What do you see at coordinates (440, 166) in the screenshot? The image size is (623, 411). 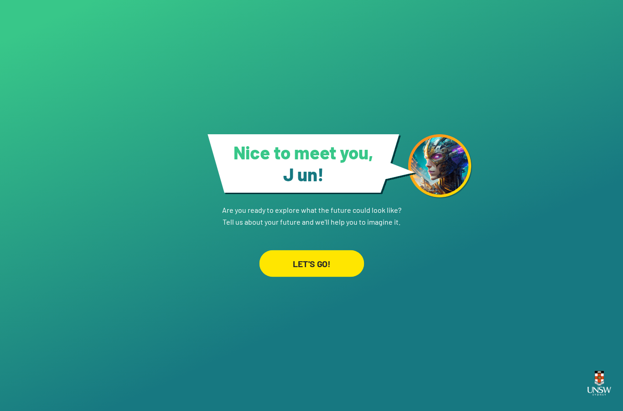 I see `img: android` at bounding box center [440, 166].